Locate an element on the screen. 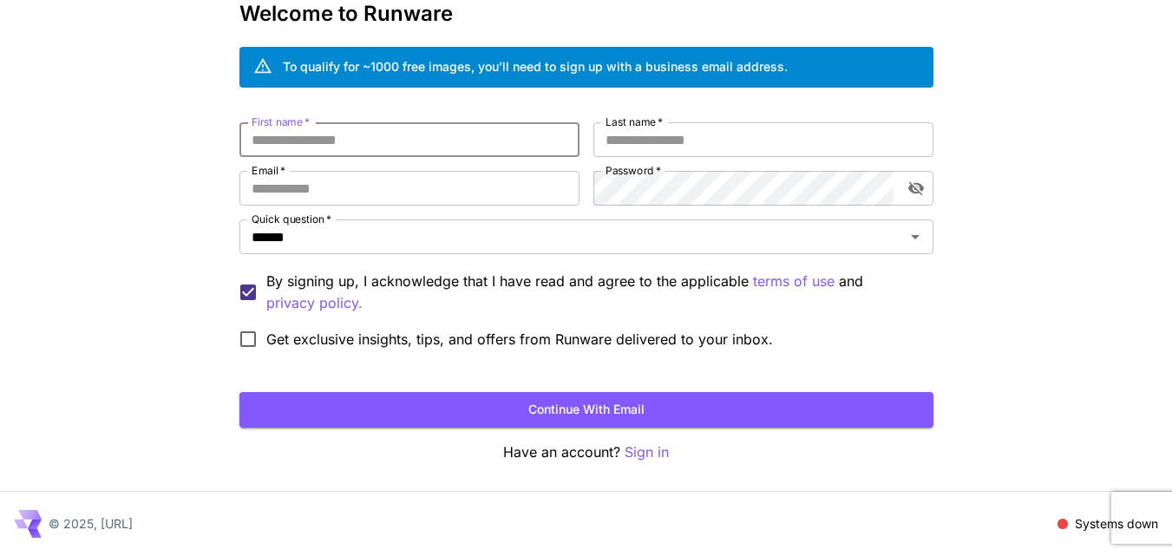 This screenshot has width=1172, height=556. label: Email is located at coordinates (268, 170).